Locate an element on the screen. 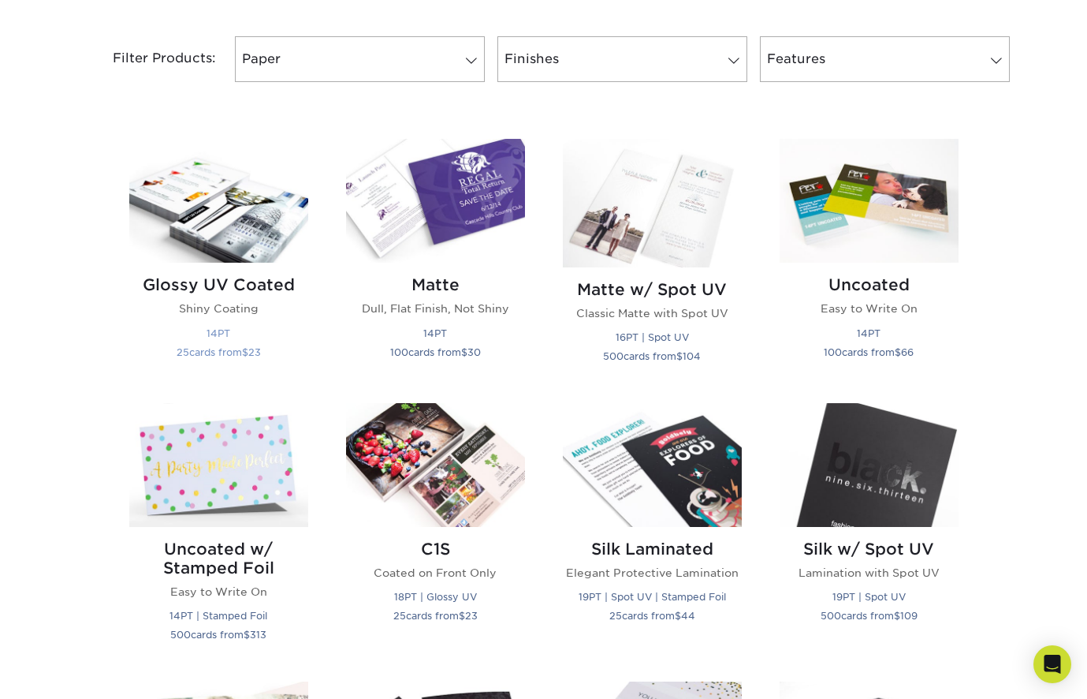  h2: Silk Laminated is located at coordinates (652, 549).